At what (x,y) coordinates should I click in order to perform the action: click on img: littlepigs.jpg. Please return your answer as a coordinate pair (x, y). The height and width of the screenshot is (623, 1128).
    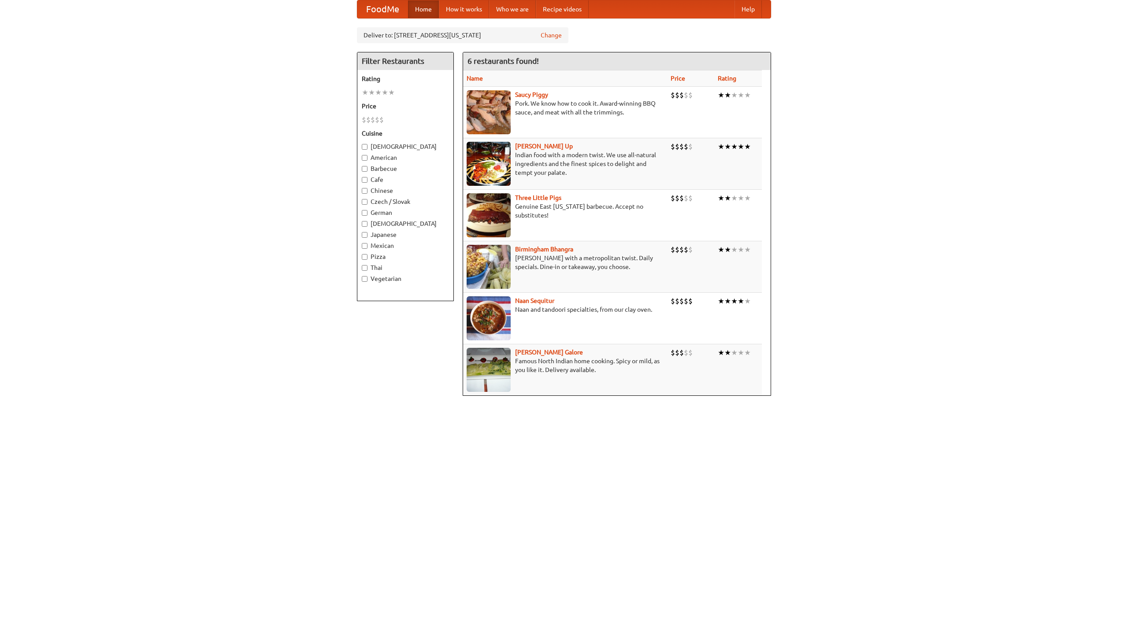
    Looking at the image, I should click on (489, 215).